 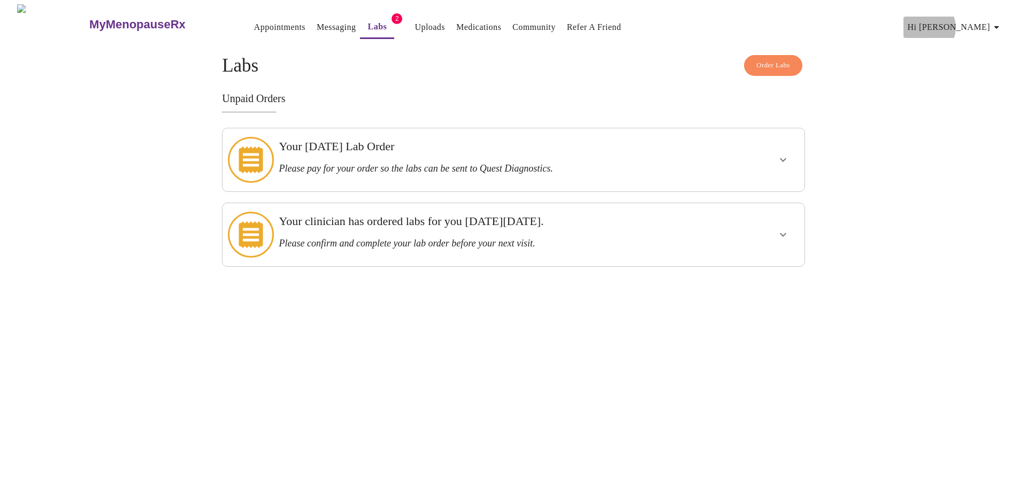 I want to click on button: Messaging, so click(x=336, y=27).